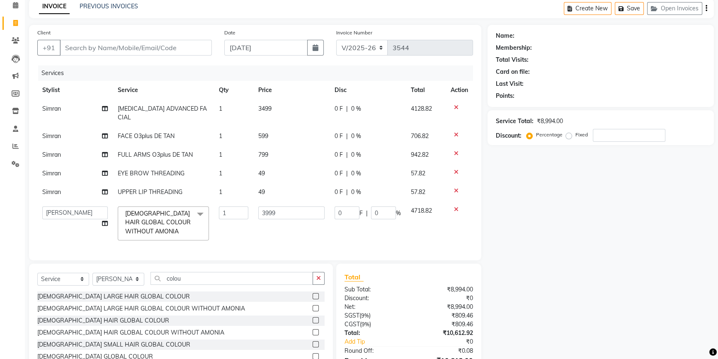 The width and height of the screenshot is (718, 359). What do you see at coordinates (421, 211) in the screenshot?
I see `span: 4718.82` at bounding box center [421, 211].